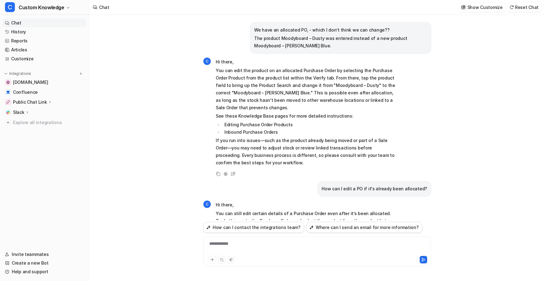 The image size is (546, 281). What do you see at coordinates (104, 7) in the screenshot?
I see `div: Chat` at bounding box center [104, 7].